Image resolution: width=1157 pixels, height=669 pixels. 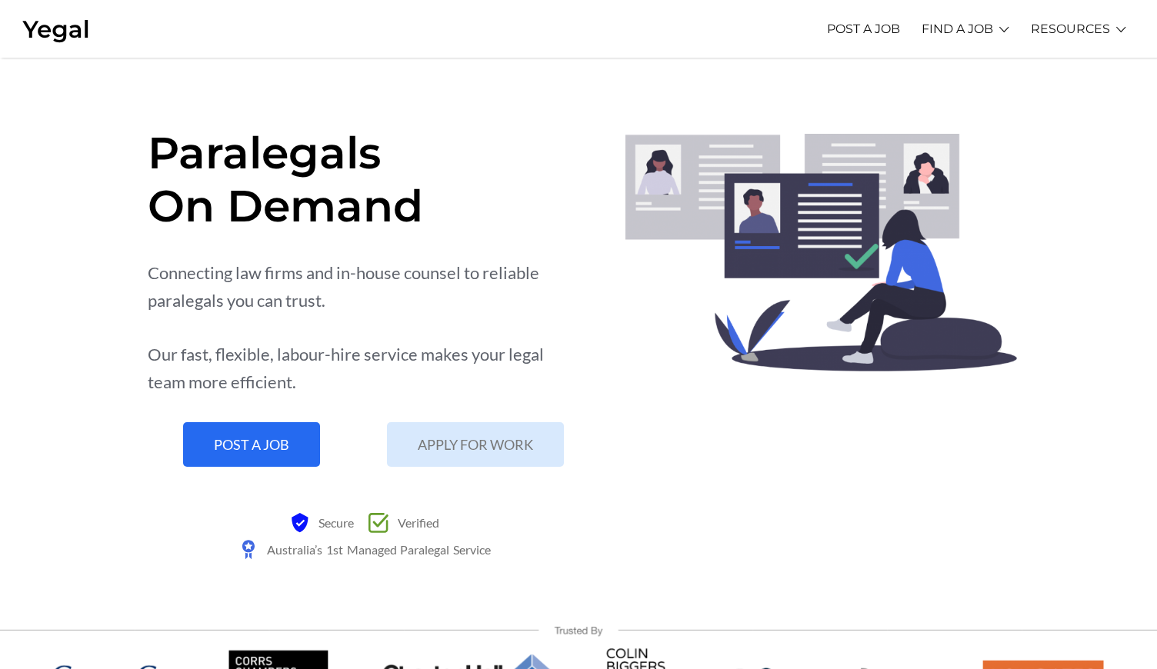 I want to click on span: Australia’s 1st Managed Paralegal Service, so click(x=376, y=549).